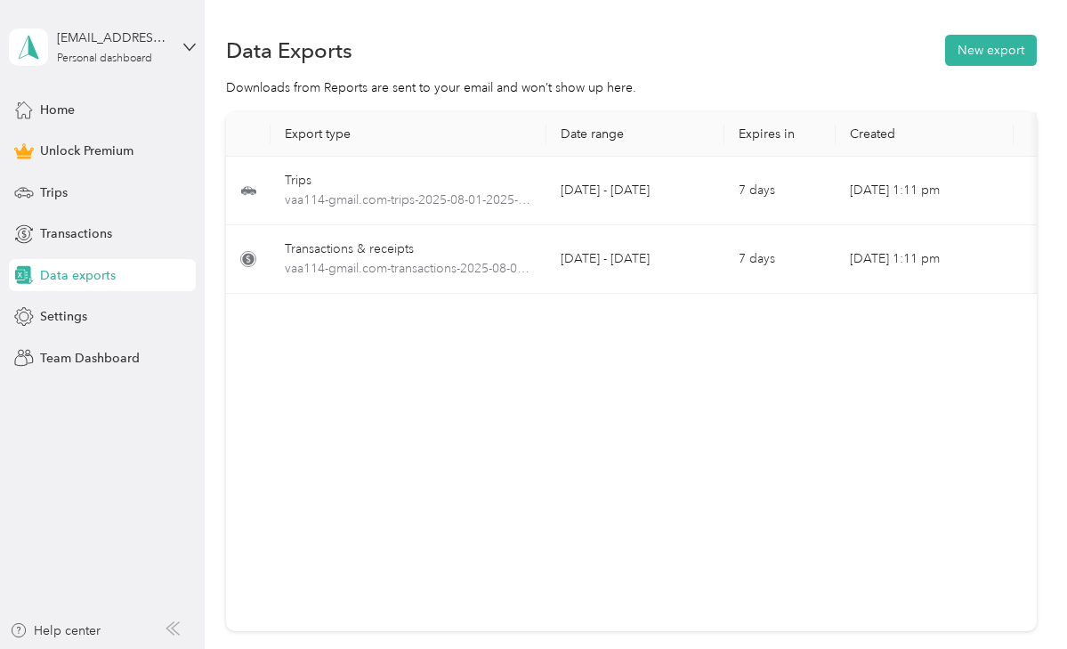 This screenshot has height=649, width=1067. What do you see at coordinates (86, 150) in the screenshot?
I see `span: Unlock Premium` at bounding box center [86, 150].